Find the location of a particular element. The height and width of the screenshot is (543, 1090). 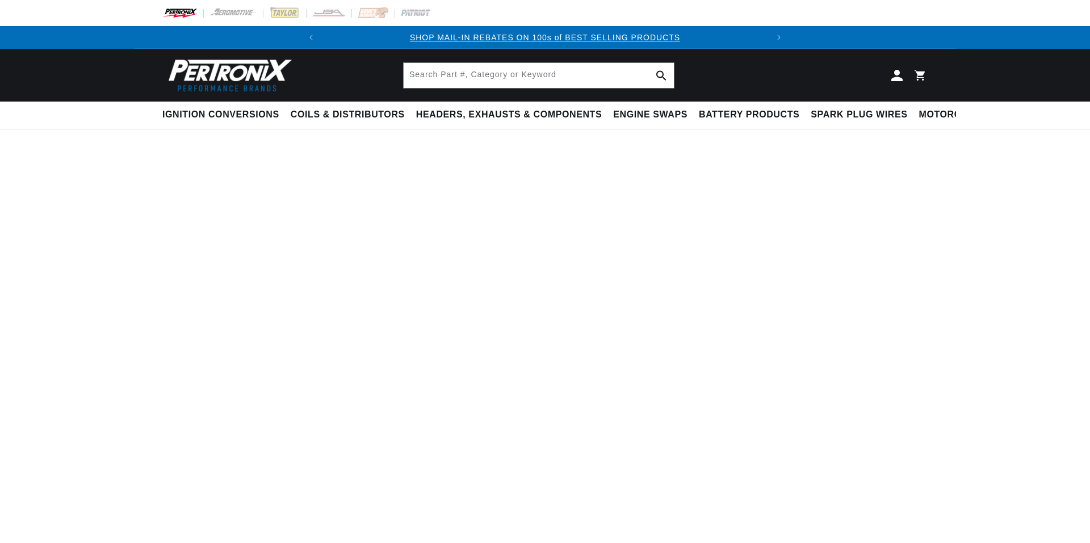

img: Pertronix is located at coordinates (228, 75).